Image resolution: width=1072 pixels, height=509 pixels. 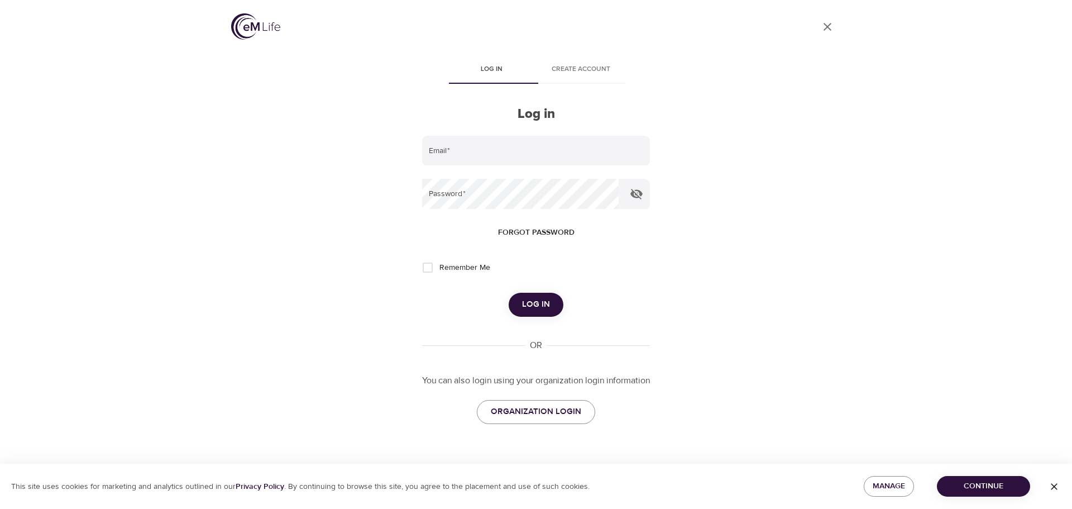 I want to click on button: Log in, so click(x=536, y=304).